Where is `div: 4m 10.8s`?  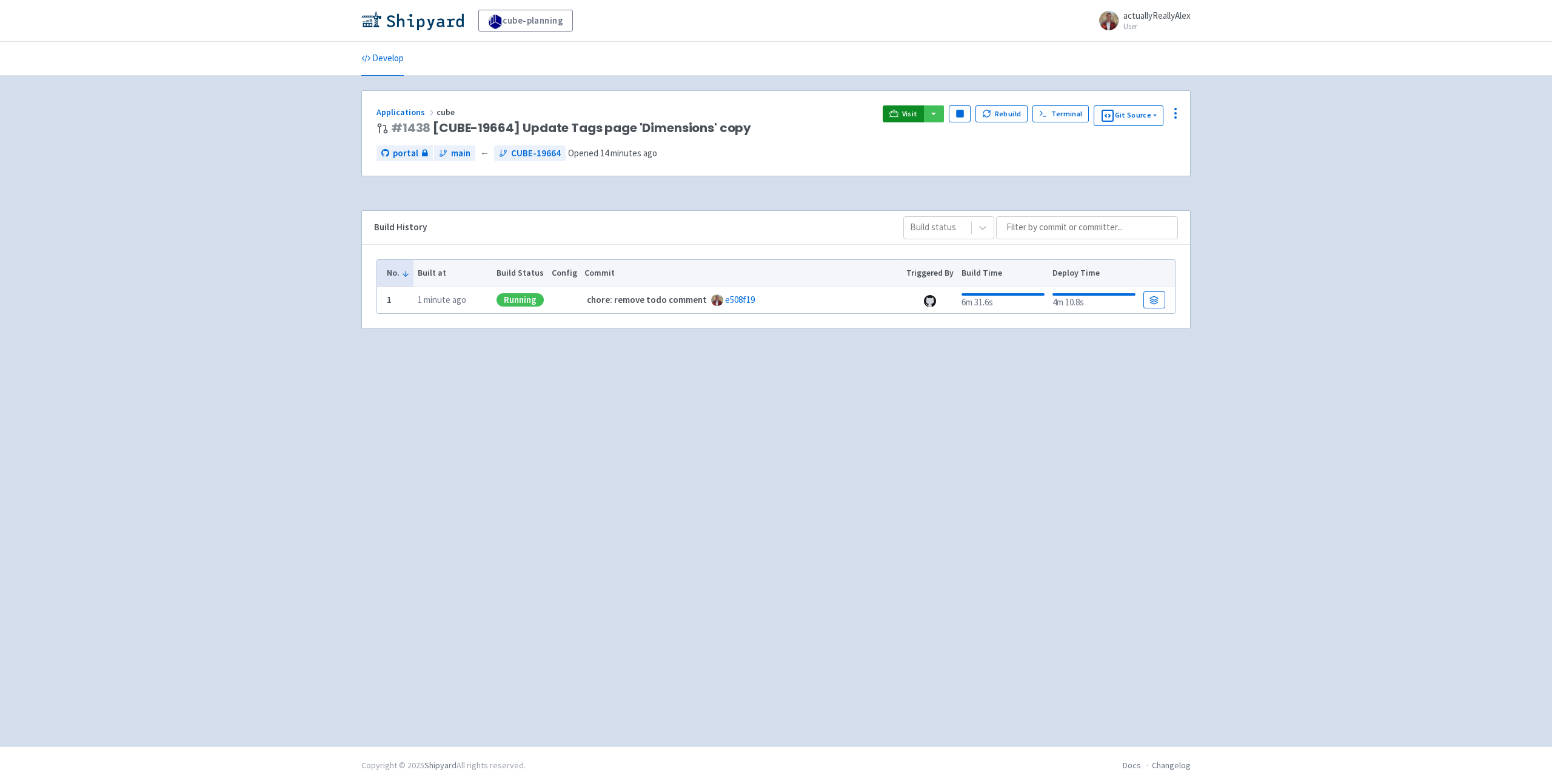 div: 4m 10.8s is located at coordinates (1093, 300).